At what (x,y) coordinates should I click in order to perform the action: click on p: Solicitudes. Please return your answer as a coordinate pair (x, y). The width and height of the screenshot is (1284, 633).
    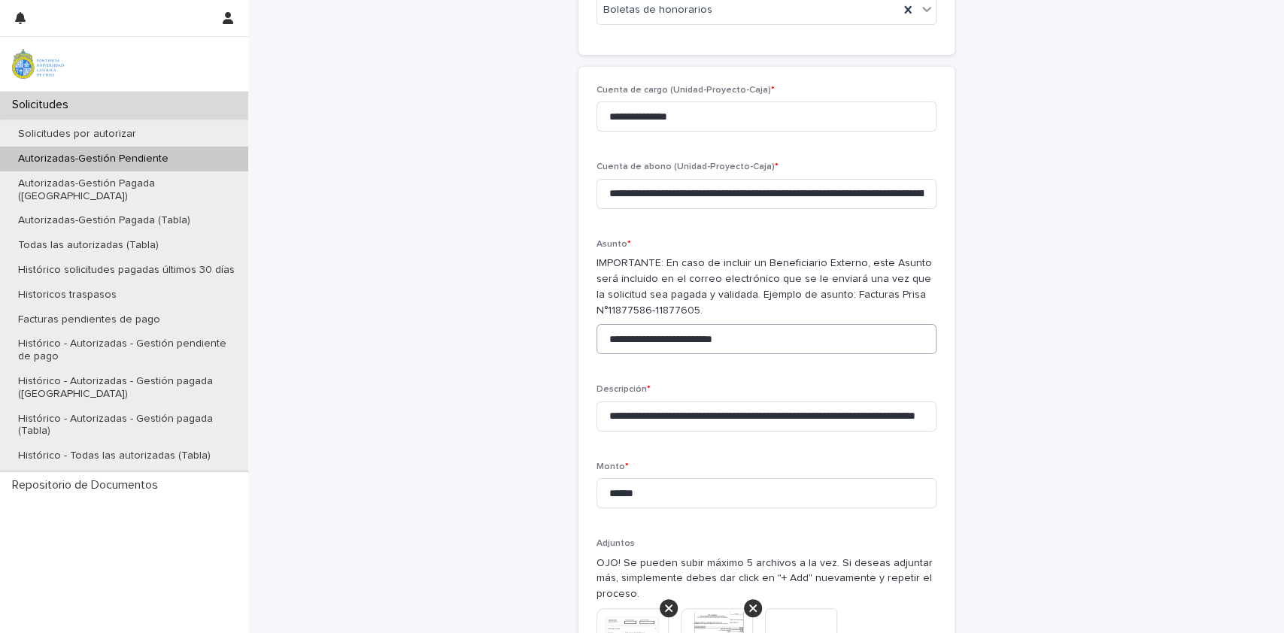
    Looking at the image, I should click on (43, 105).